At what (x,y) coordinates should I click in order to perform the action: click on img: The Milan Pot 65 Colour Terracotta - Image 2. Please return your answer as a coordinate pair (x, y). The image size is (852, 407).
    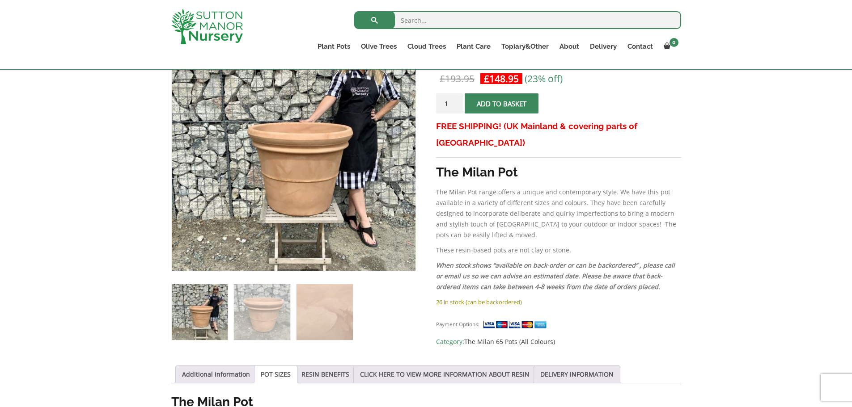
    Looking at the image, I should click on (262, 312).